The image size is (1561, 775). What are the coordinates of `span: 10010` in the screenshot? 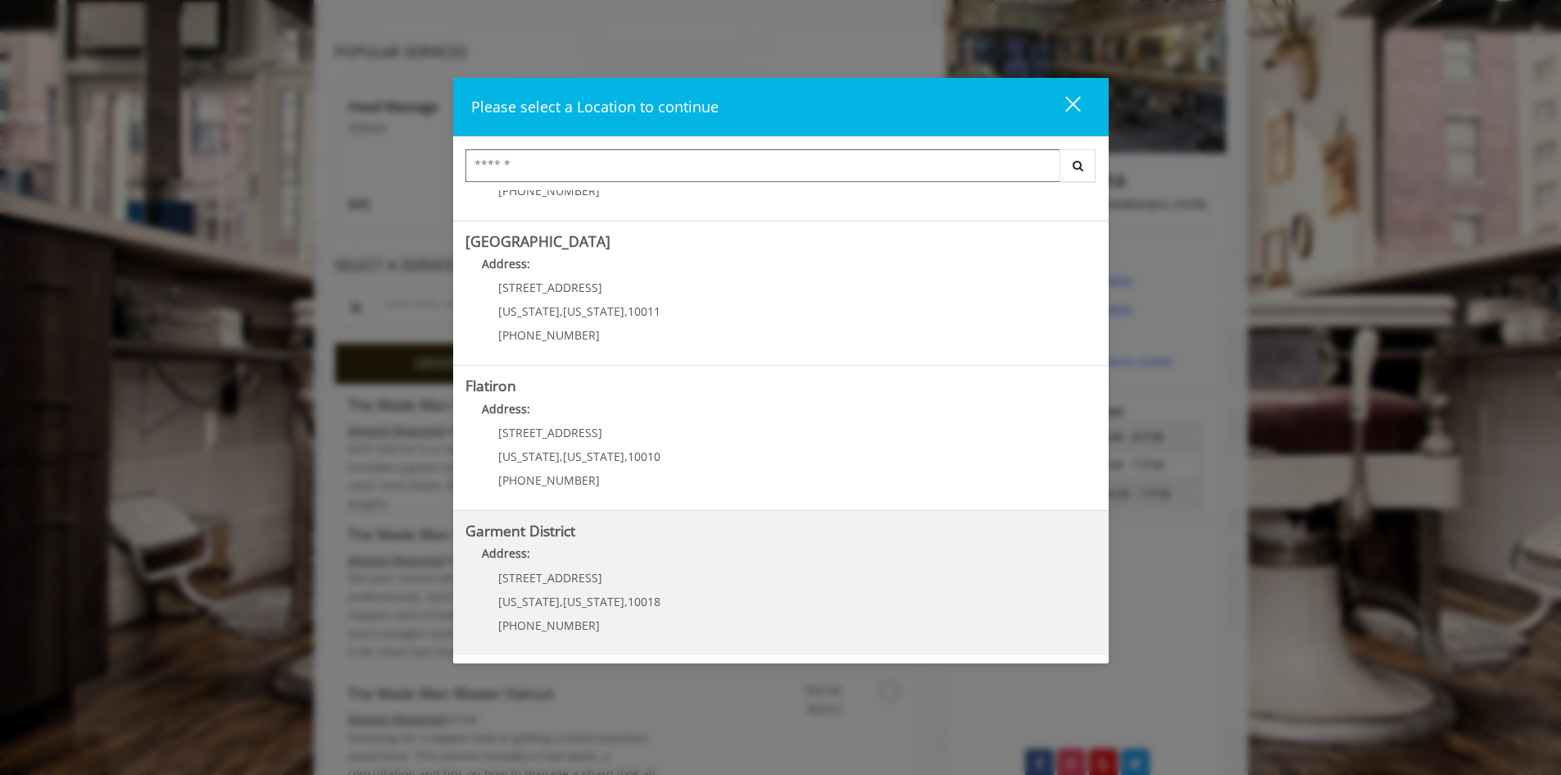 It's located at (644, 456).